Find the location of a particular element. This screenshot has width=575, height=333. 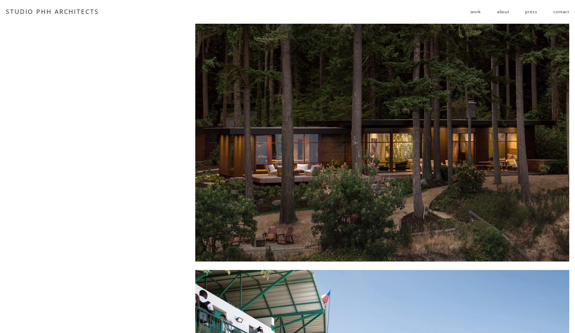

a: STUDIO PHH ARCHITECTS is located at coordinates (52, 12).